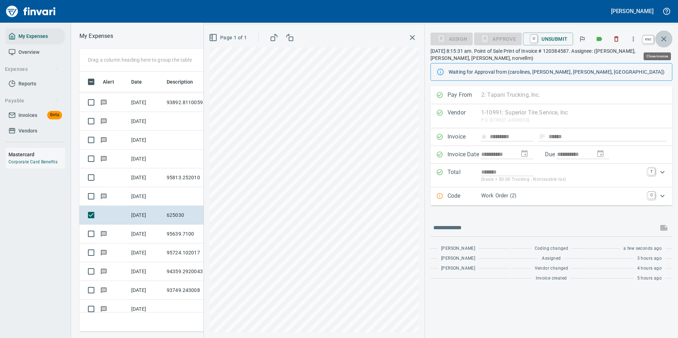  I want to click on span: Vendor changed, so click(551, 269).